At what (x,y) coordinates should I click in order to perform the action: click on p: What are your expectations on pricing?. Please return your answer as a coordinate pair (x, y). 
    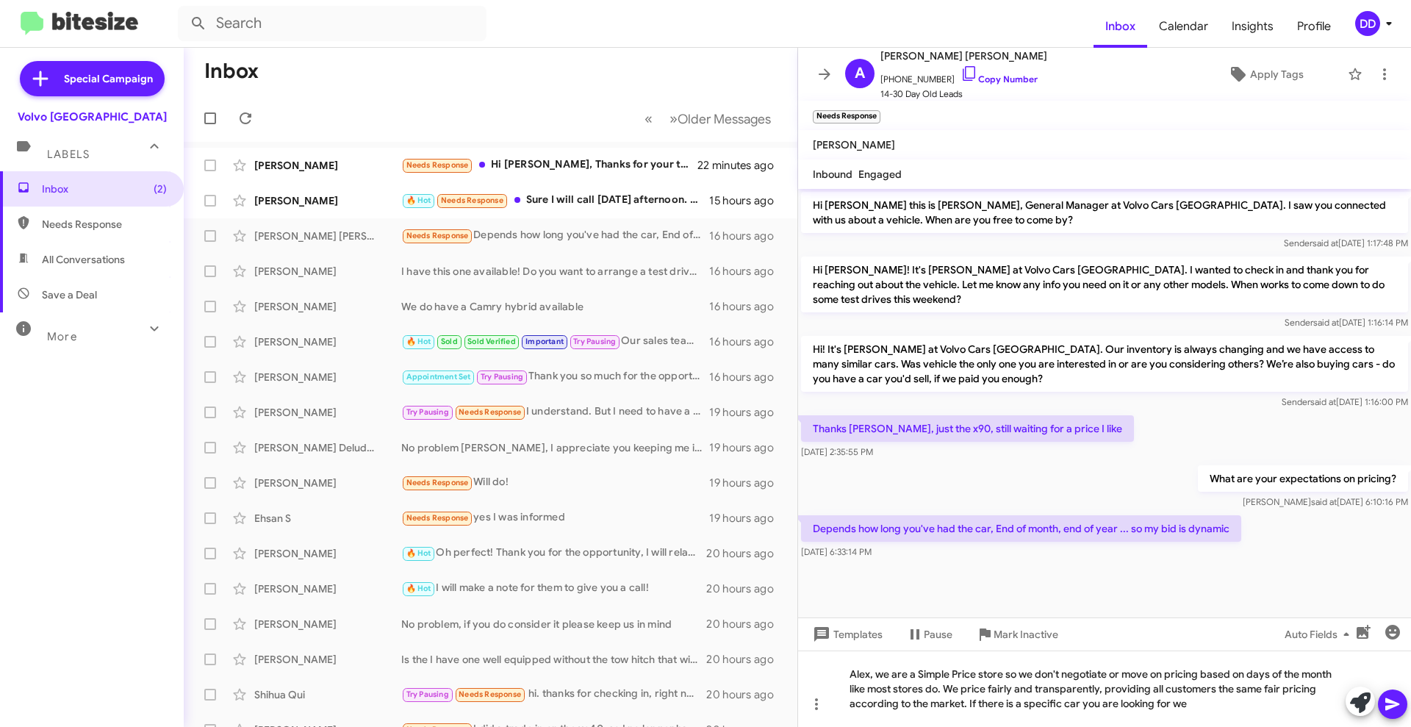
    Looking at the image, I should click on (1303, 479).